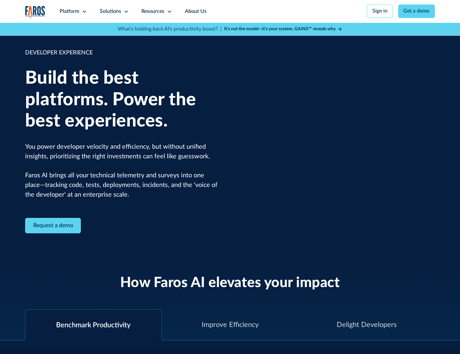  Describe the element at coordinates (93, 325) in the screenshot. I see `div: Benchmark Productivity` at that location.